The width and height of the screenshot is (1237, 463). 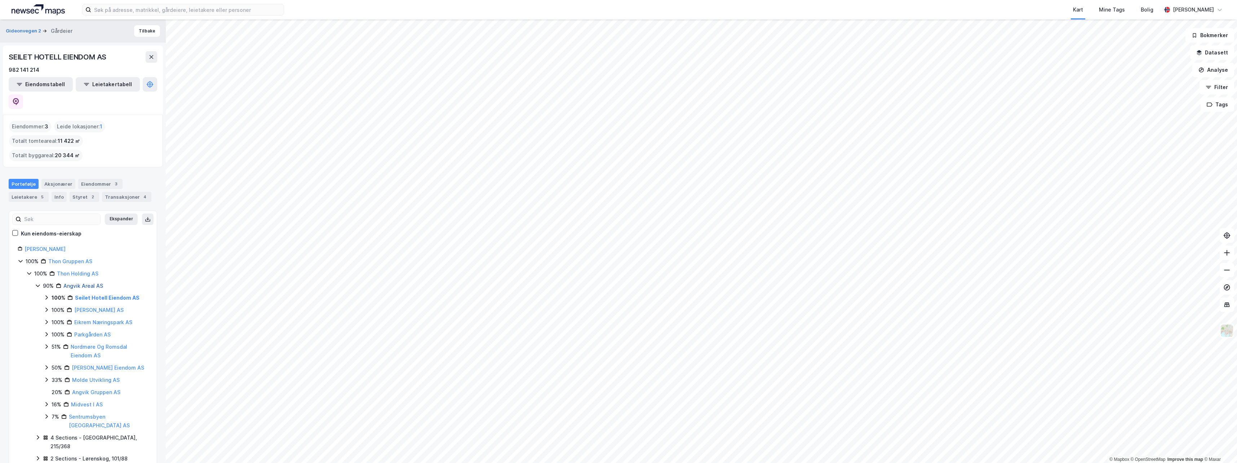 I want to click on button: Tags, so click(x=1217, y=105).